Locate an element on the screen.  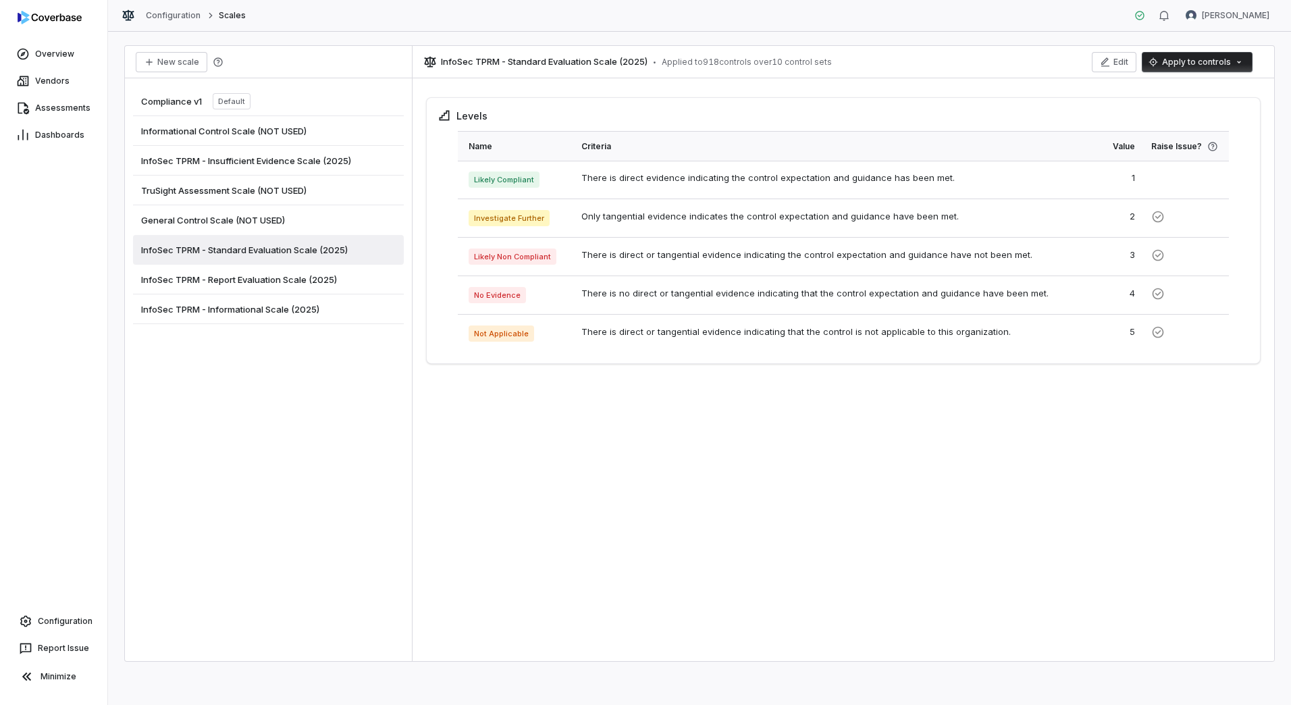
span: General Control Scale (NOT USED) is located at coordinates (213, 220).